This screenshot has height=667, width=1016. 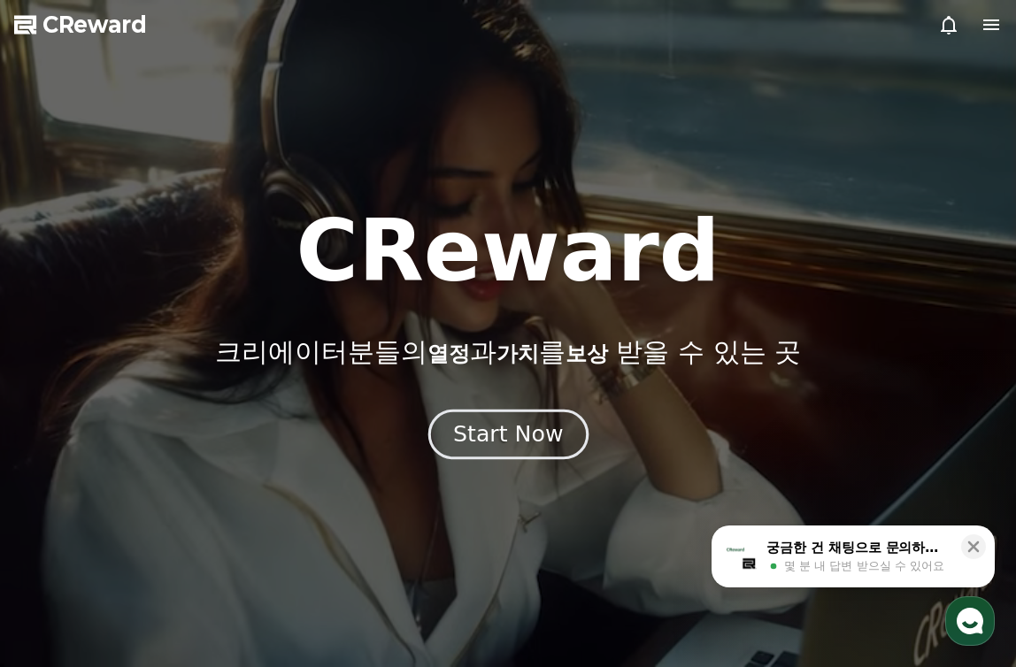 What do you see at coordinates (61, 554) in the screenshot?
I see `span: 홈` at bounding box center [61, 554].